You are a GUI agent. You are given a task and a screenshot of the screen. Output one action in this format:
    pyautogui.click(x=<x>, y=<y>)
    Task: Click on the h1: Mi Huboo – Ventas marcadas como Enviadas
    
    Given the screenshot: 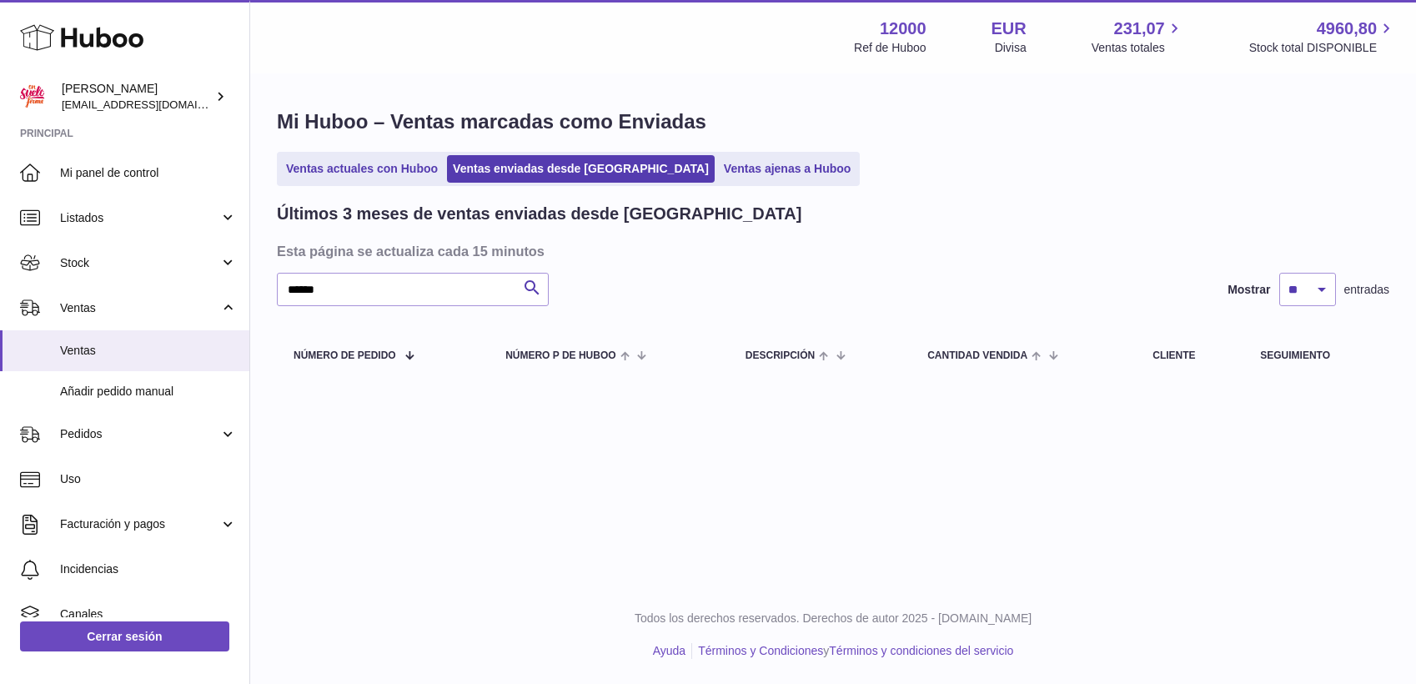 What is the action you would take?
    pyautogui.click(x=833, y=122)
    